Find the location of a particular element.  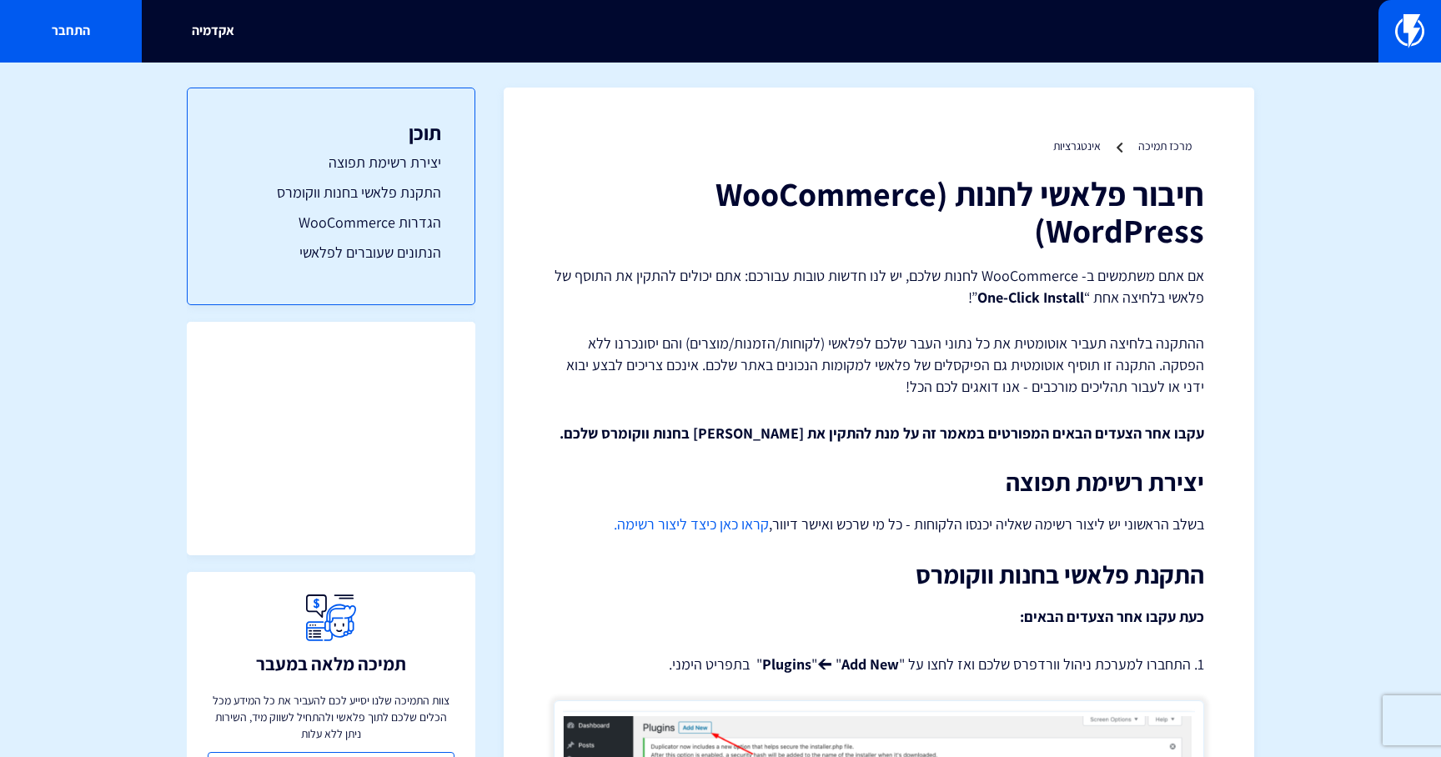

p: ההתקנה בלחיצה תעביר אוטומטית את כל נתוני העבר שלכם לפלאשי (לקוחות/הזמנות/מוצרים) והם יסונכרנו ללא... is located at coordinates (879, 364).